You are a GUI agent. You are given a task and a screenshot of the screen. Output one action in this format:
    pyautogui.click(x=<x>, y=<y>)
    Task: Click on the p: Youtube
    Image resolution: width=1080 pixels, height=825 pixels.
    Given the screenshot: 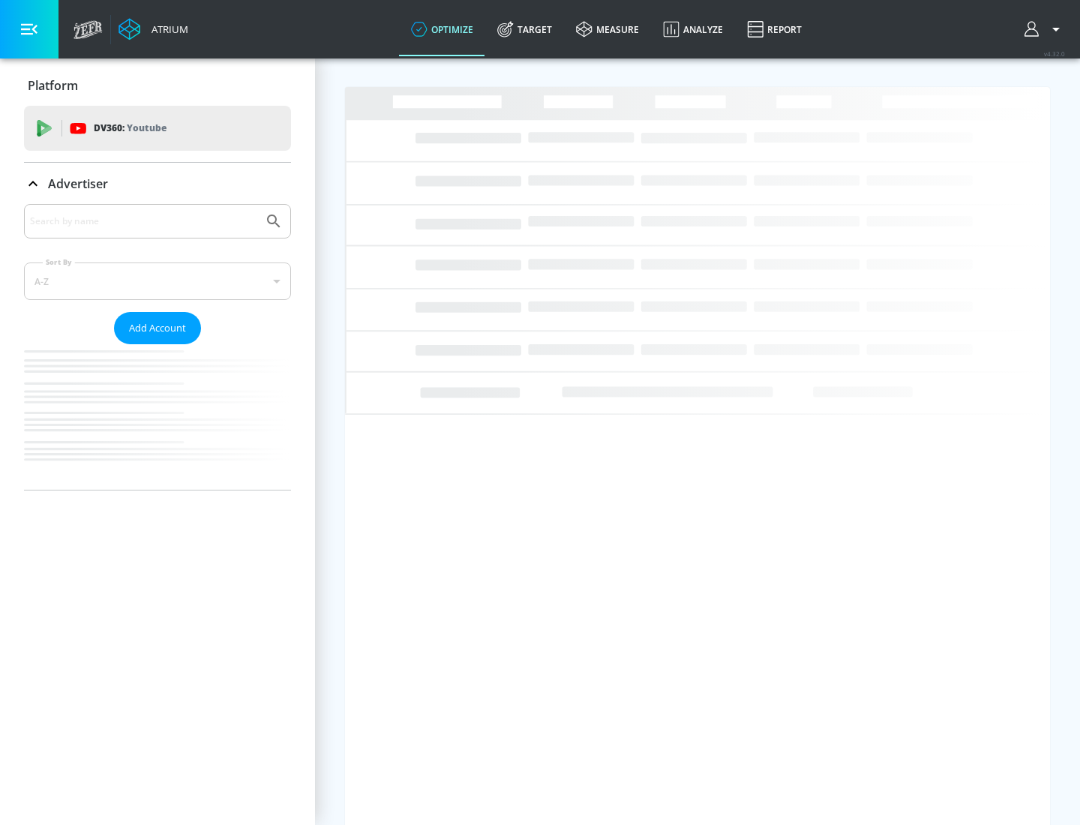 What is the action you would take?
    pyautogui.click(x=146, y=127)
    